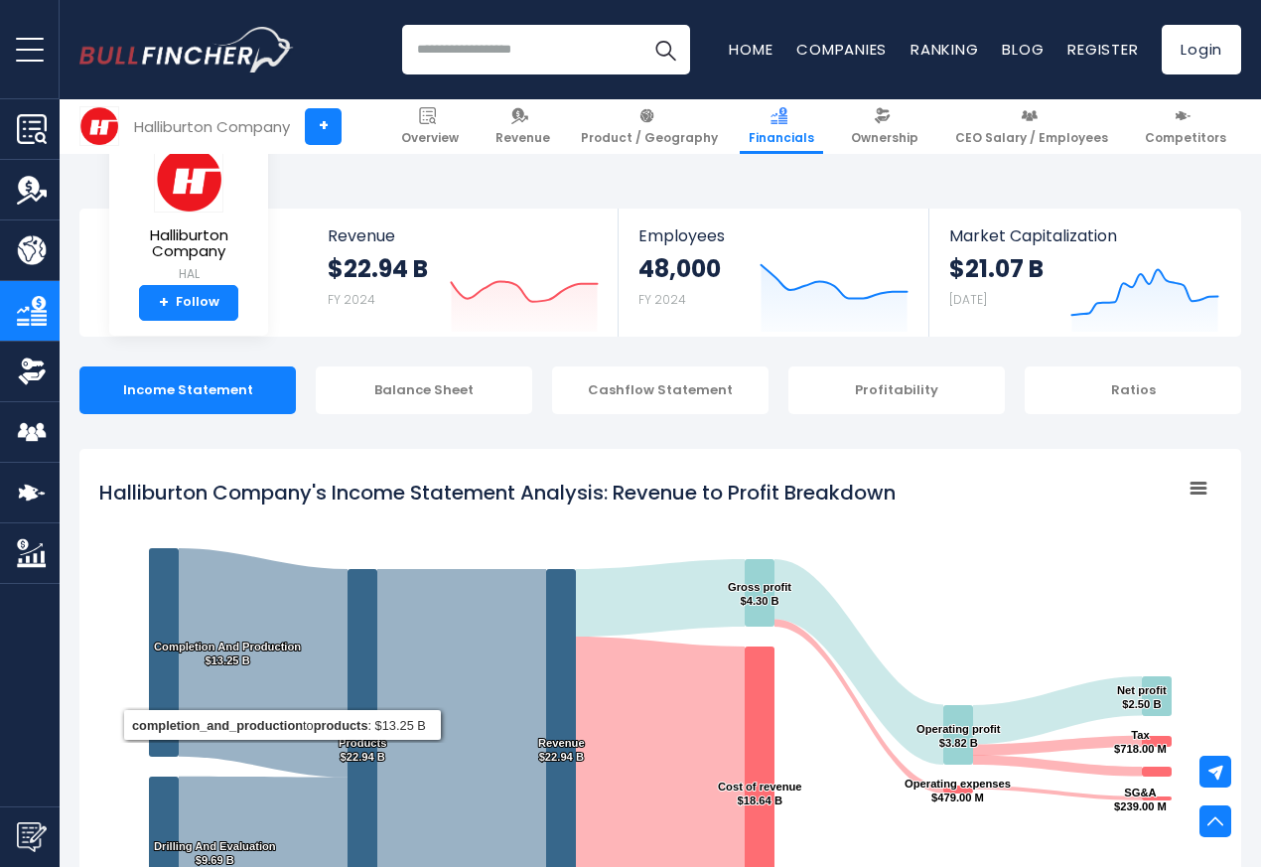 The height and width of the screenshot is (867, 1261). Describe the element at coordinates (187, 50) in the screenshot. I see `img: Bullfincher logo` at that location.